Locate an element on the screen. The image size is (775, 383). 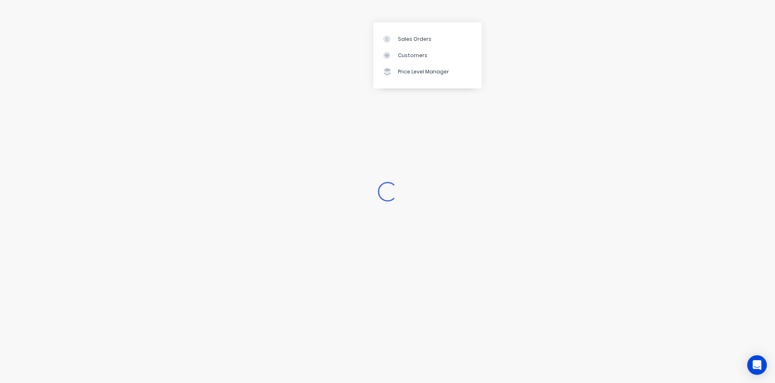
a: Sales Orders is located at coordinates (427, 39).